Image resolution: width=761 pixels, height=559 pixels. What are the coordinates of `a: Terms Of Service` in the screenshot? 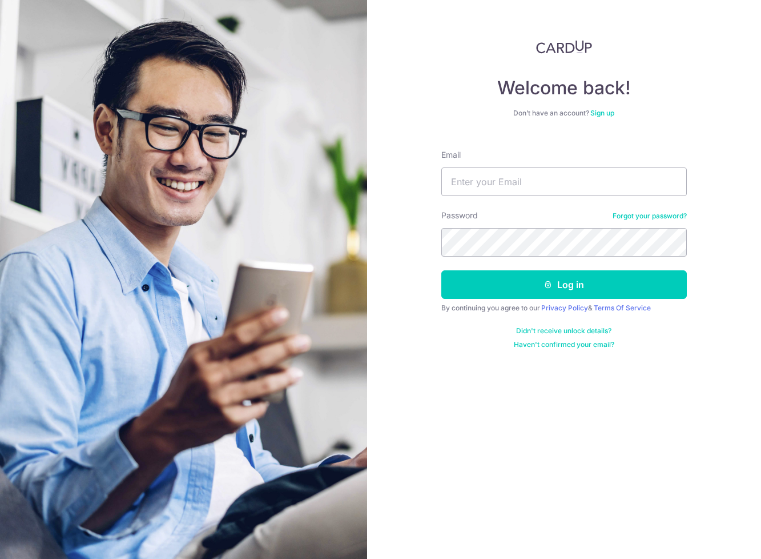 It's located at (623, 307).